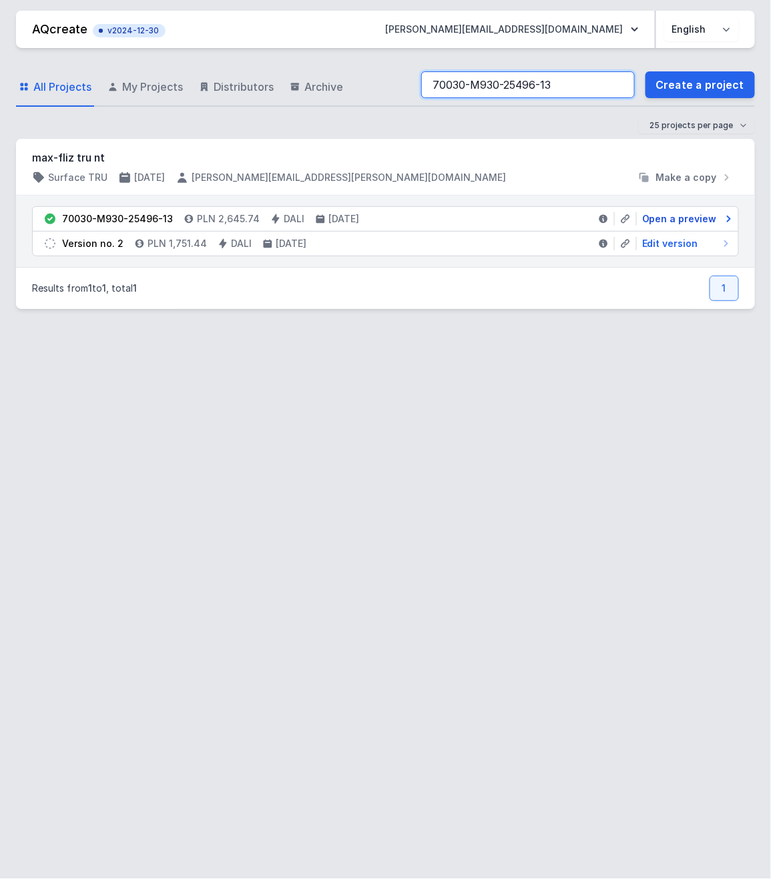 This screenshot has width=771, height=879. I want to click on img: draft.svg, so click(50, 244).